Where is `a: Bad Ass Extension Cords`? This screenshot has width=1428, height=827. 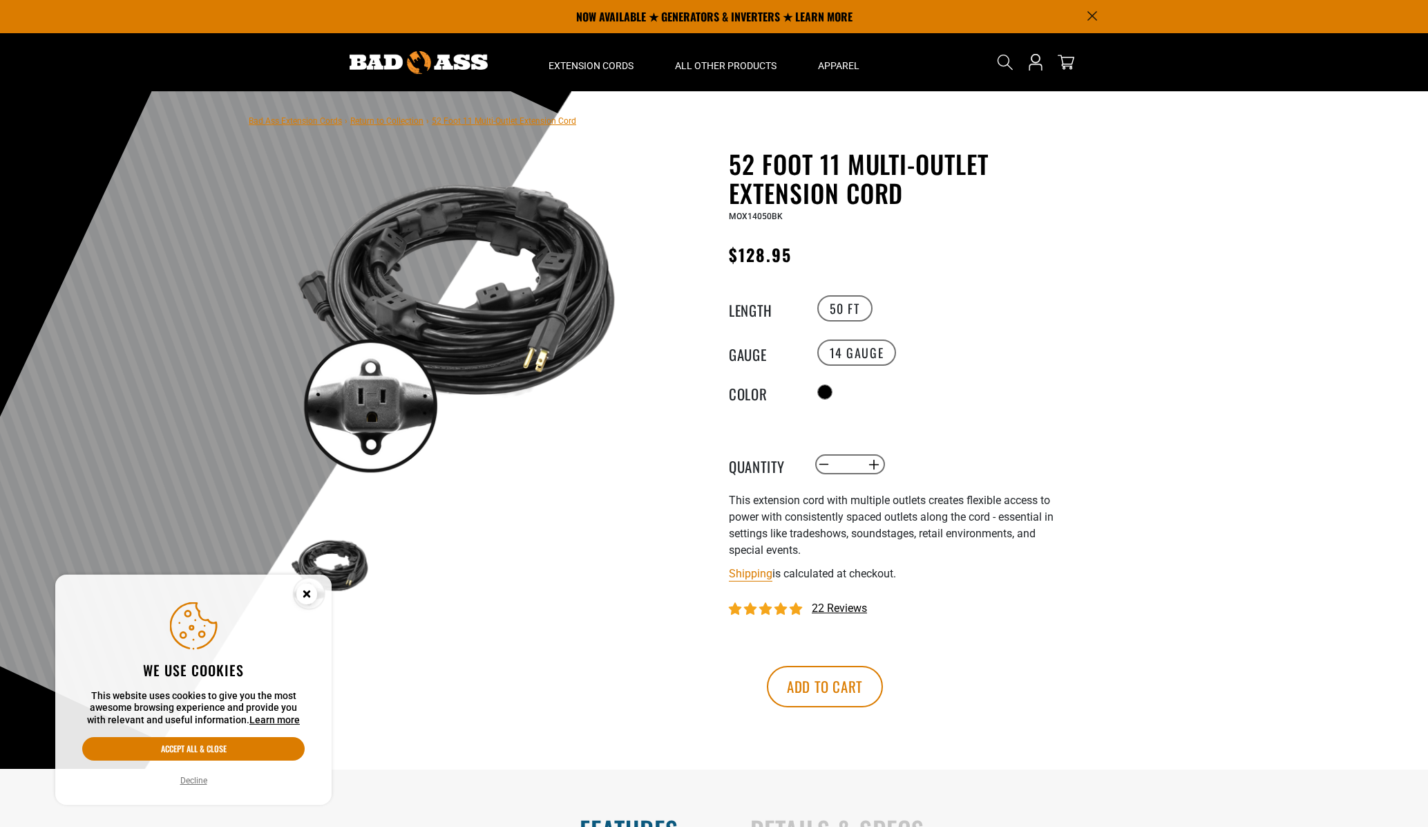
a: Bad Ass Extension Cords is located at coordinates (295, 121).